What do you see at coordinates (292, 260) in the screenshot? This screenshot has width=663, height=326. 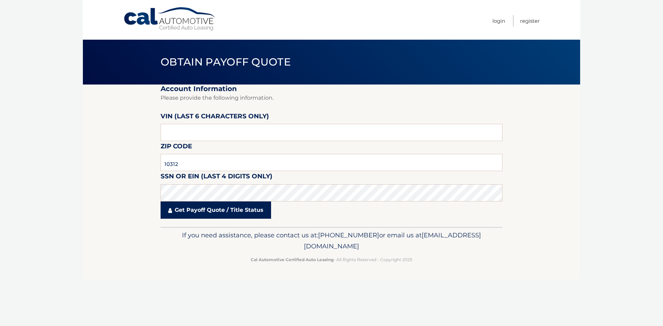 I see `strong: Cal Automotive Certified Auto Leasing` at bounding box center [292, 260].